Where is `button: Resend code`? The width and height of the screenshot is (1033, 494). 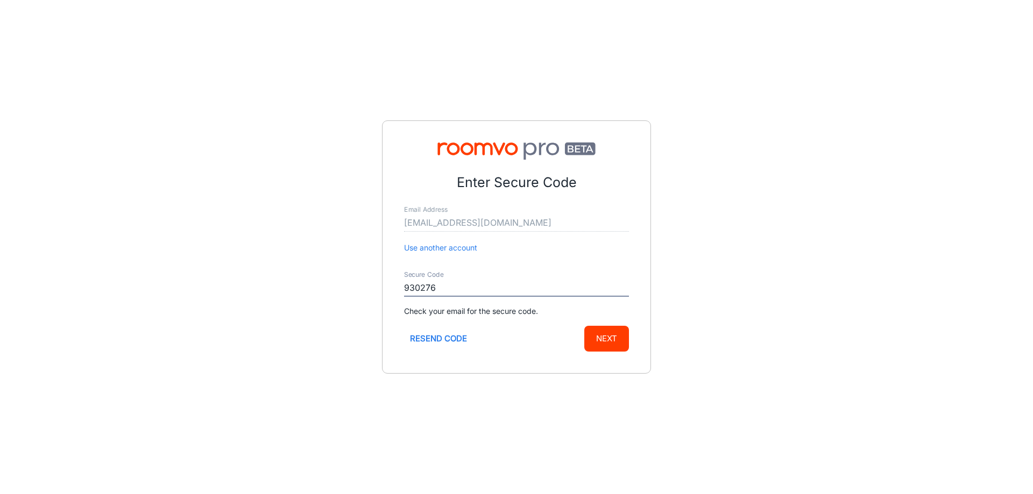 button: Resend code is located at coordinates (439, 339).